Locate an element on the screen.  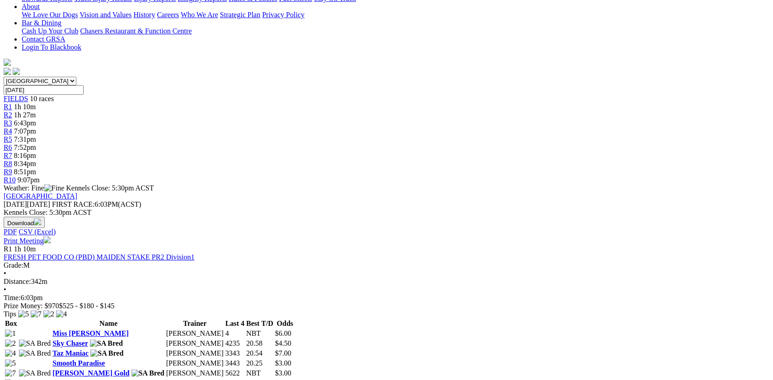
span: $7.00 is located at coordinates (283, 353).